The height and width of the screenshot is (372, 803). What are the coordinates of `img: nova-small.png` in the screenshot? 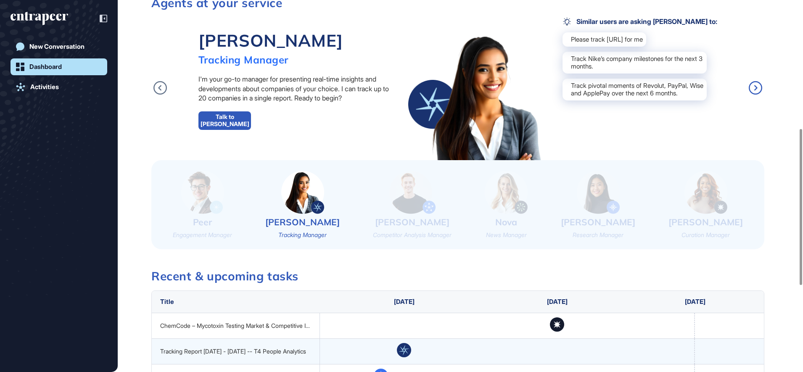 It's located at (506, 192).